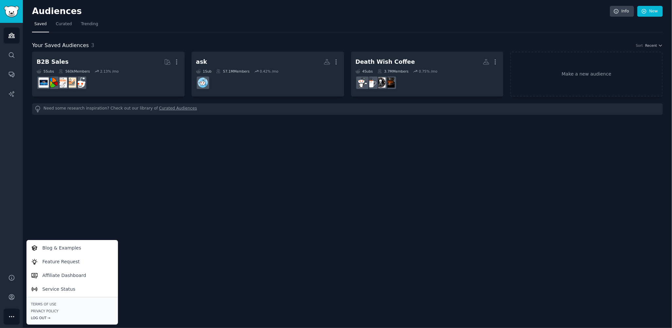  Describe the element at coordinates (427, 74) in the screenshot. I see `a: Death Wish Coffee4Subs3.7MMembers0.75% /moespressodeathwishcoffeemuglifeCoffee` at that location.